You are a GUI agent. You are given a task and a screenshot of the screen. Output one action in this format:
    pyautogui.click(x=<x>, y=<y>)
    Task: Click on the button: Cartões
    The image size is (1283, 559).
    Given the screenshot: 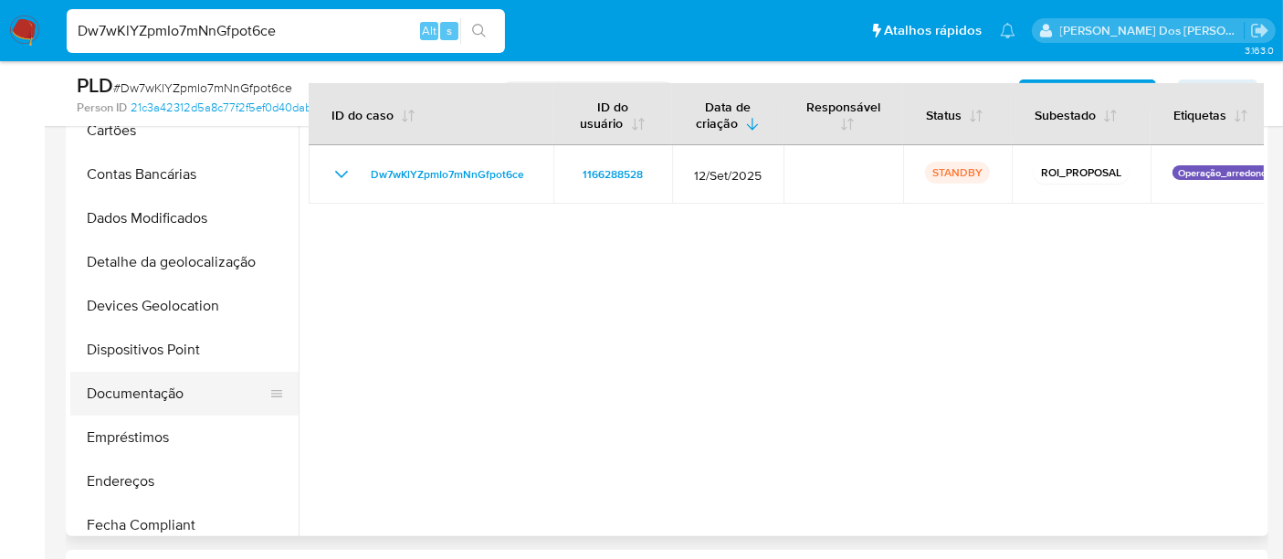 What is the action you would take?
    pyautogui.click(x=184, y=131)
    